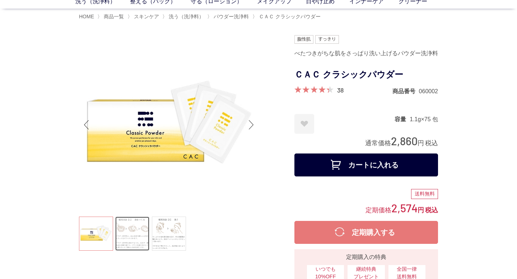 This screenshot has height=279, width=517. What do you see at coordinates (186, 17) in the screenshot?
I see `a: 洗う（洗浄料）` at bounding box center [186, 17].